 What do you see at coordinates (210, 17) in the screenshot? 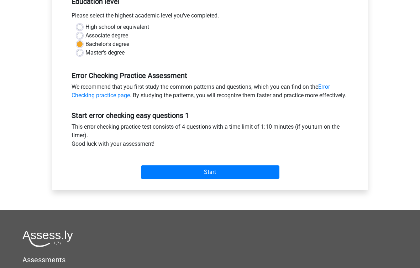
I see `div: Please select the highest academic level you’ve completed.` at bounding box center [210, 17].